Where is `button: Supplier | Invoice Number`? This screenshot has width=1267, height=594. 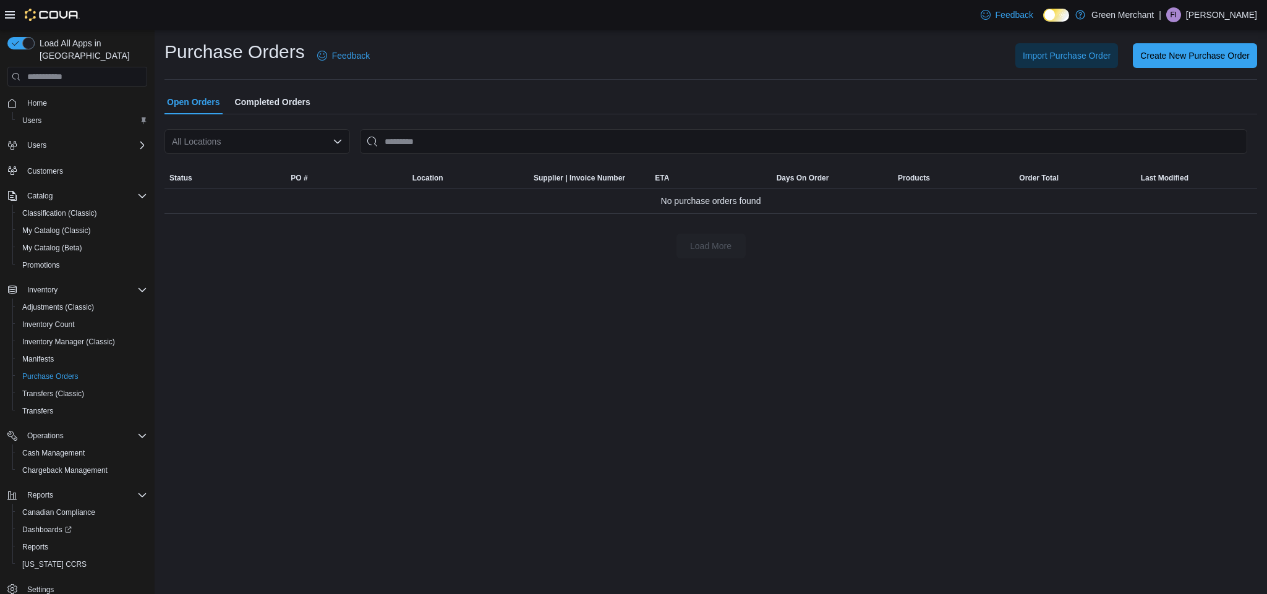
button: Supplier | Invoice Number is located at coordinates (589, 178).